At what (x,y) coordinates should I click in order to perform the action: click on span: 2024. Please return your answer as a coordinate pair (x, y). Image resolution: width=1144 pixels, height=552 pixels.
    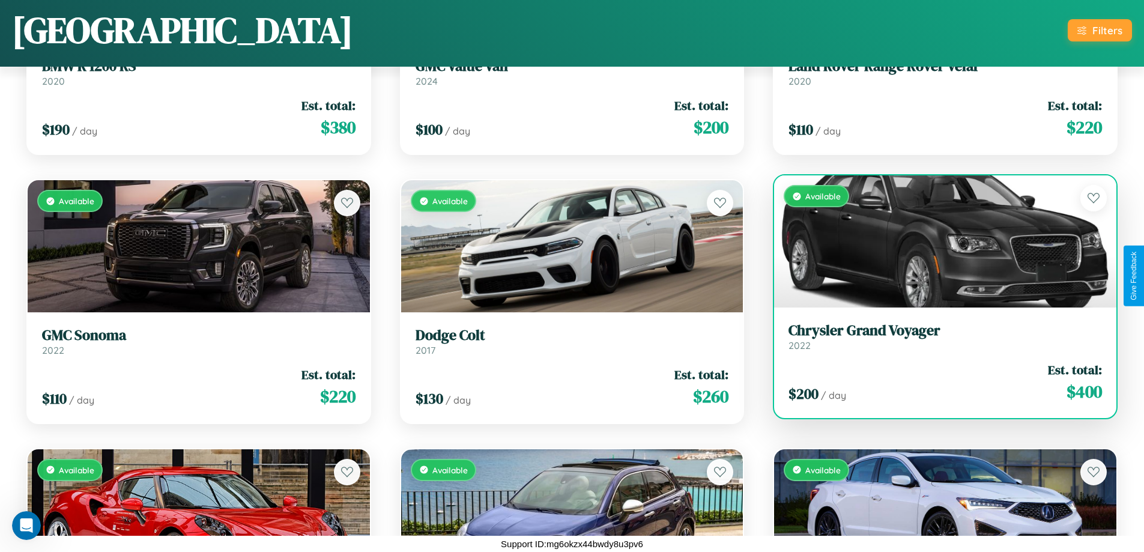
    Looking at the image, I should click on (426, 81).